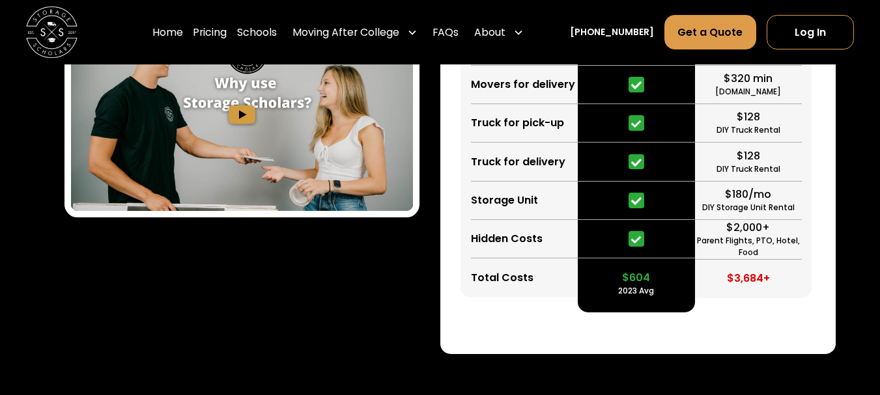  I want to click on div: $604, so click(636, 278).